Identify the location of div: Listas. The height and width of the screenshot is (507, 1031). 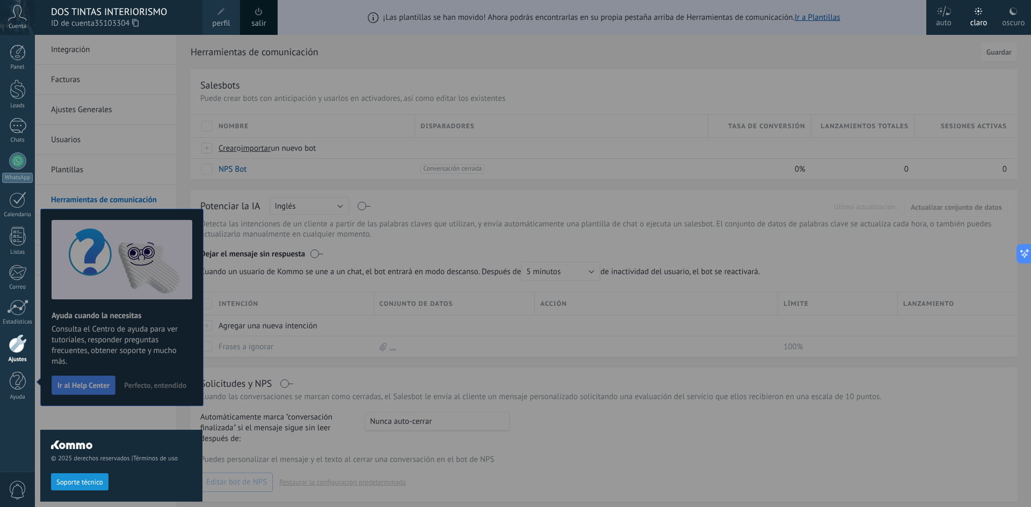
(18, 252).